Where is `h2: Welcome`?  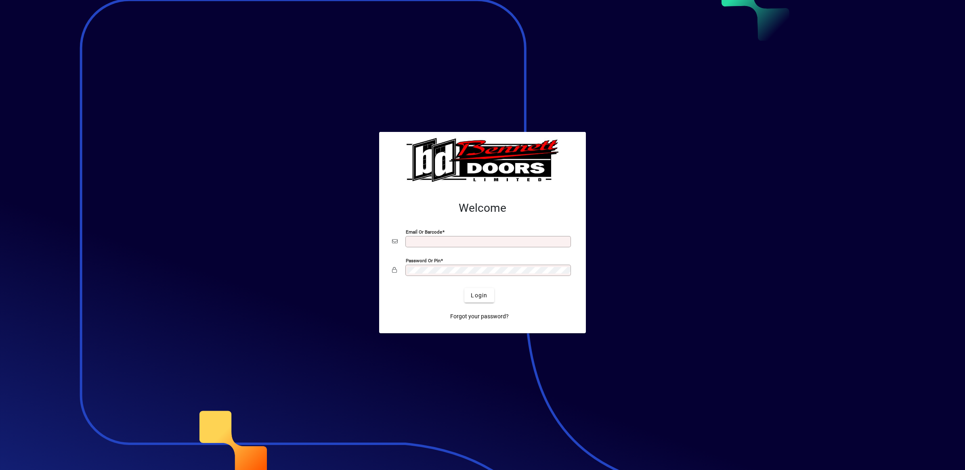
h2: Welcome is located at coordinates (482, 208).